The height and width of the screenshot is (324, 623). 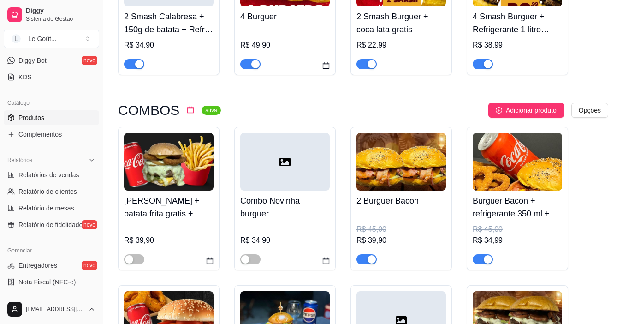 What do you see at coordinates (51, 299) in the screenshot?
I see `a: Controle de caixa` at bounding box center [51, 299].